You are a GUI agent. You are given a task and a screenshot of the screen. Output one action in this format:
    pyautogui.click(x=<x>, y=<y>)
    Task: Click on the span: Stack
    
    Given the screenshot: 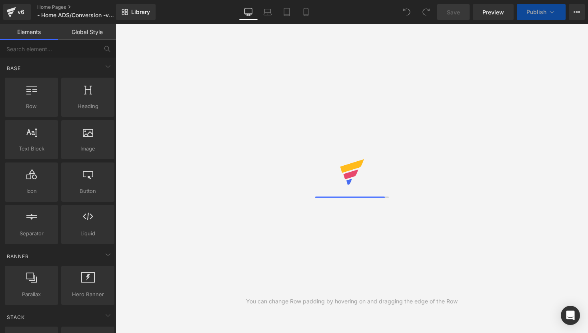 What is the action you would take?
    pyautogui.click(x=16, y=317)
    